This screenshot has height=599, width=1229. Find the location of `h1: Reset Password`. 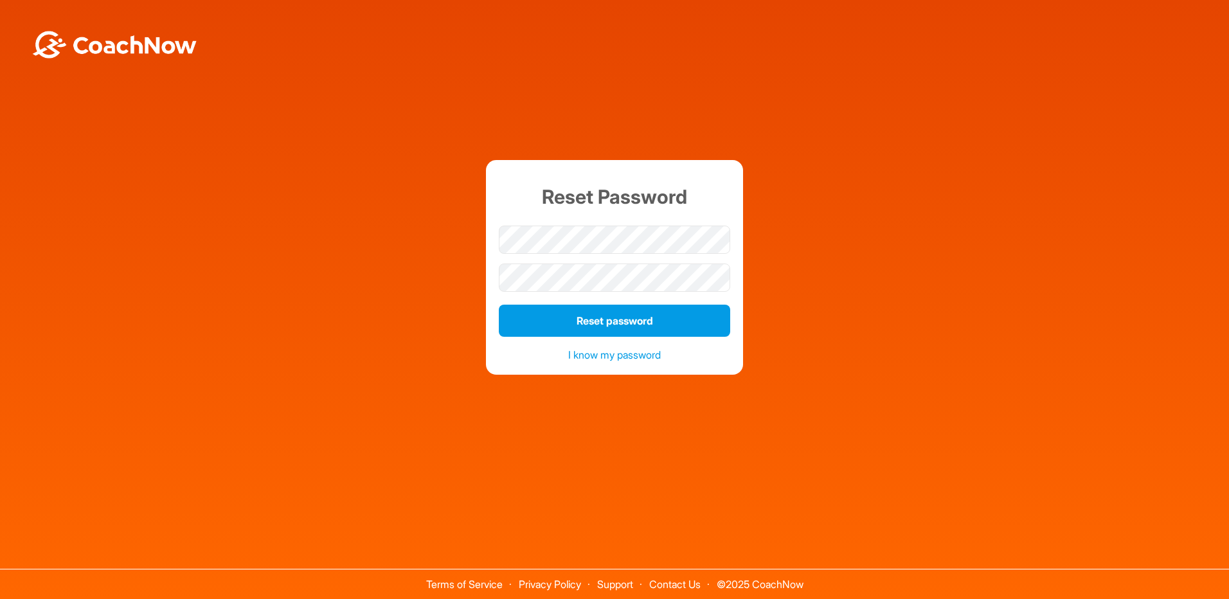

h1: Reset Password is located at coordinates (614, 197).